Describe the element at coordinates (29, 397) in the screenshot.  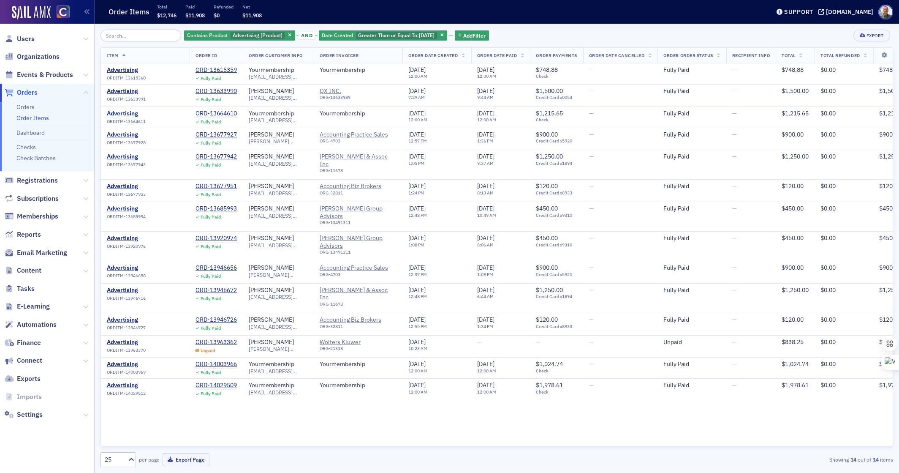
I see `span: Imports` at that location.